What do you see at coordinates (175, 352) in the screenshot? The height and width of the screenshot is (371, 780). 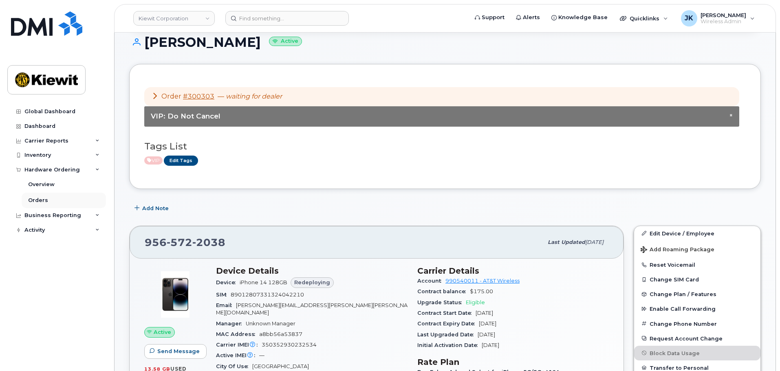 I see `button: Send Message` at bounding box center [175, 352].